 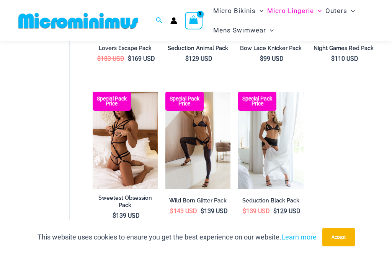 I want to click on bdi: 143 USD, so click(x=183, y=211).